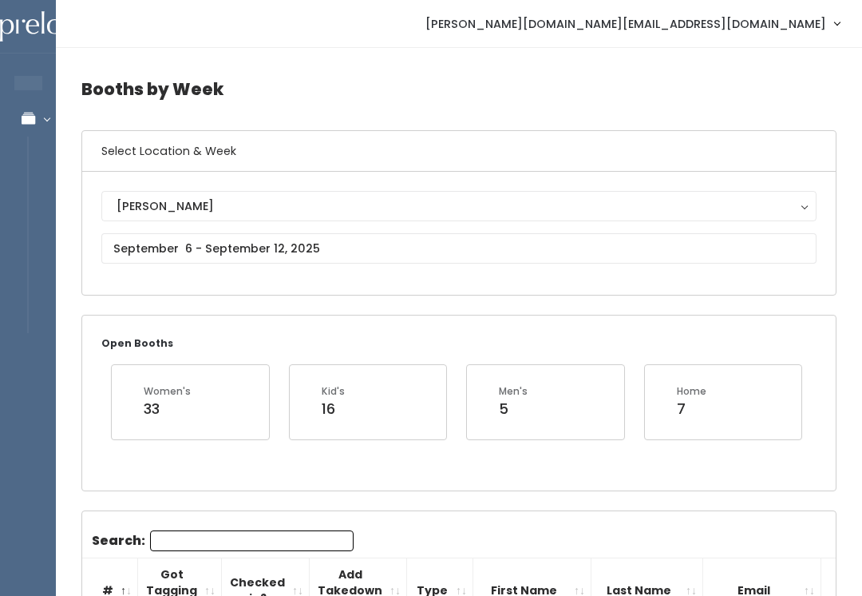 The width and height of the screenshot is (862, 596). I want to click on div: Kid's, so click(333, 391).